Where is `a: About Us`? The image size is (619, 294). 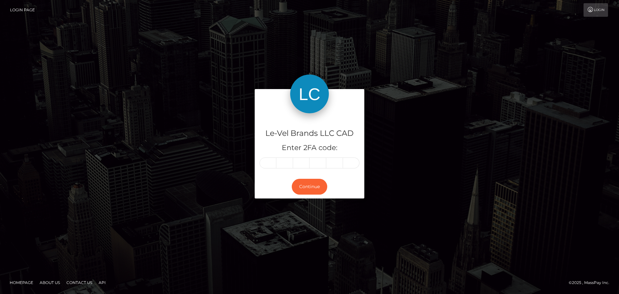
a: About Us is located at coordinates (50, 282).